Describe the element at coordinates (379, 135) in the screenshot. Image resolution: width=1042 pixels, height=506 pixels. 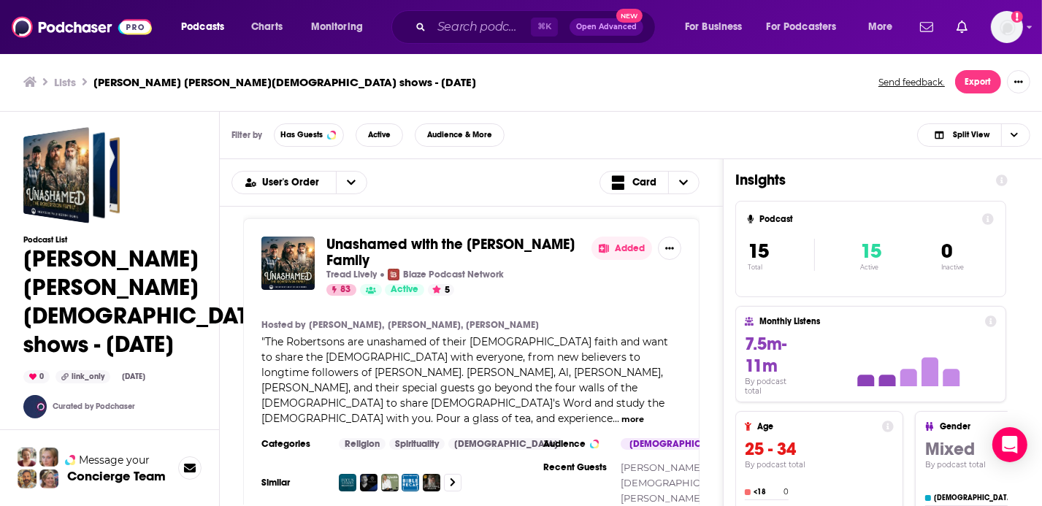
I see `button: Active` at that location.